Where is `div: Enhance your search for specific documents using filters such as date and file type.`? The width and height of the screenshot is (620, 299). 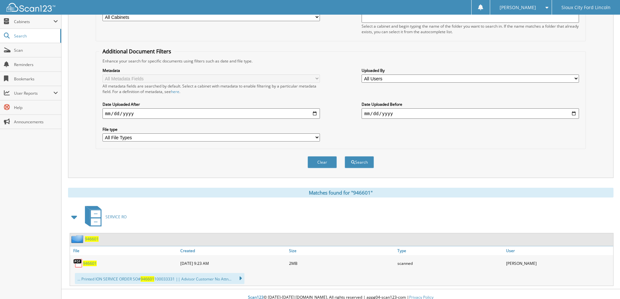
div: Enhance your search for specific documents using filters such as date and file type. is located at coordinates (341, 61).